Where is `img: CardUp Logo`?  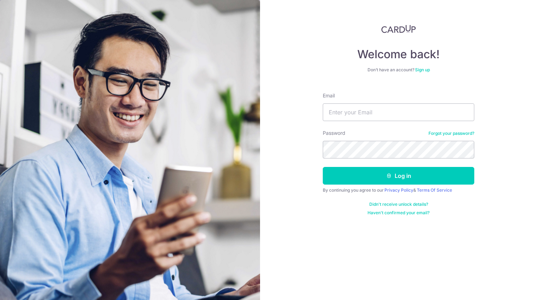
img: CardUp Logo is located at coordinates (399, 29).